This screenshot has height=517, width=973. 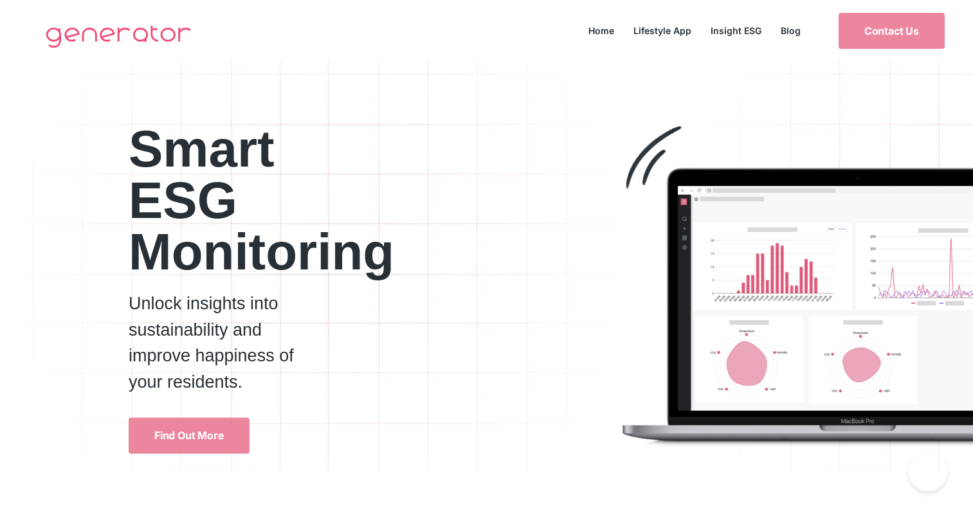 I want to click on a: Insight ESG, so click(x=736, y=30).